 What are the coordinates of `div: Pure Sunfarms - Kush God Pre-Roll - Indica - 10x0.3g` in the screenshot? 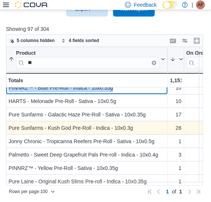 It's located at (87, 128).